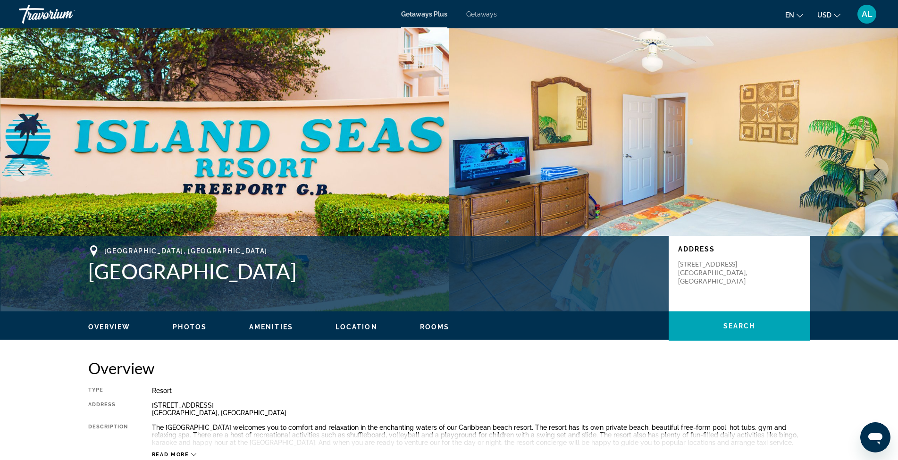 This screenshot has width=898, height=460. Describe the element at coordinates (867, 14) in the screenshot. I see `button: User Menu` at that location.